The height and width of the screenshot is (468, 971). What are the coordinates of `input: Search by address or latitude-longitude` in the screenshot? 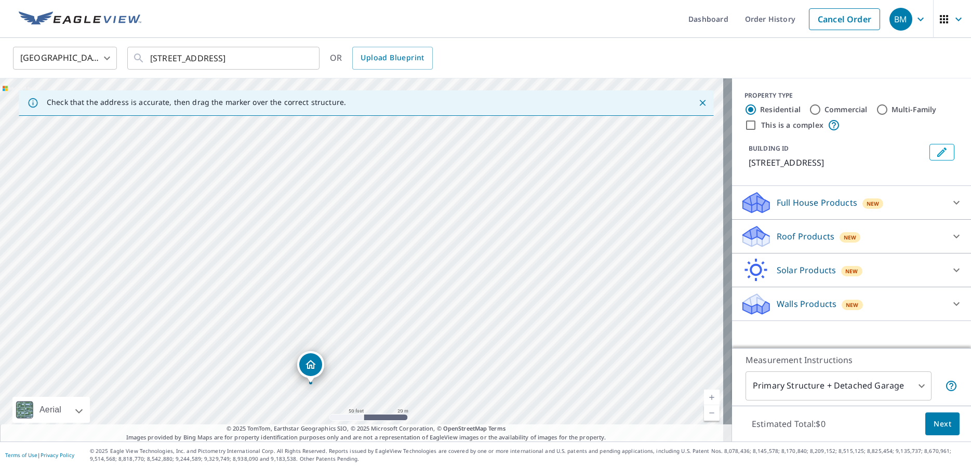 It's located at (224, 58).